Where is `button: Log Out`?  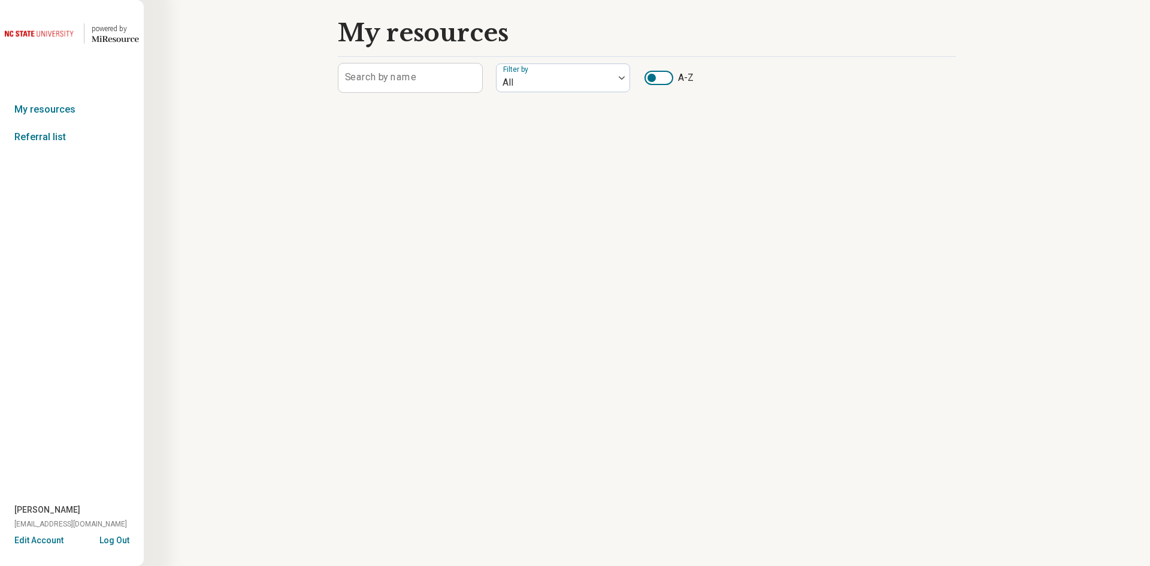
button: Log Out is located at coordinates (114, 539).